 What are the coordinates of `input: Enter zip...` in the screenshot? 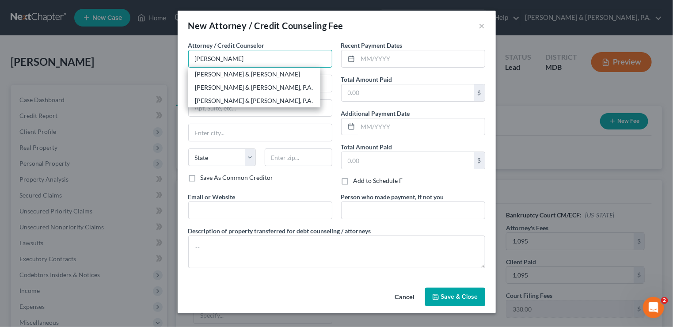 It's located at (298, 157).